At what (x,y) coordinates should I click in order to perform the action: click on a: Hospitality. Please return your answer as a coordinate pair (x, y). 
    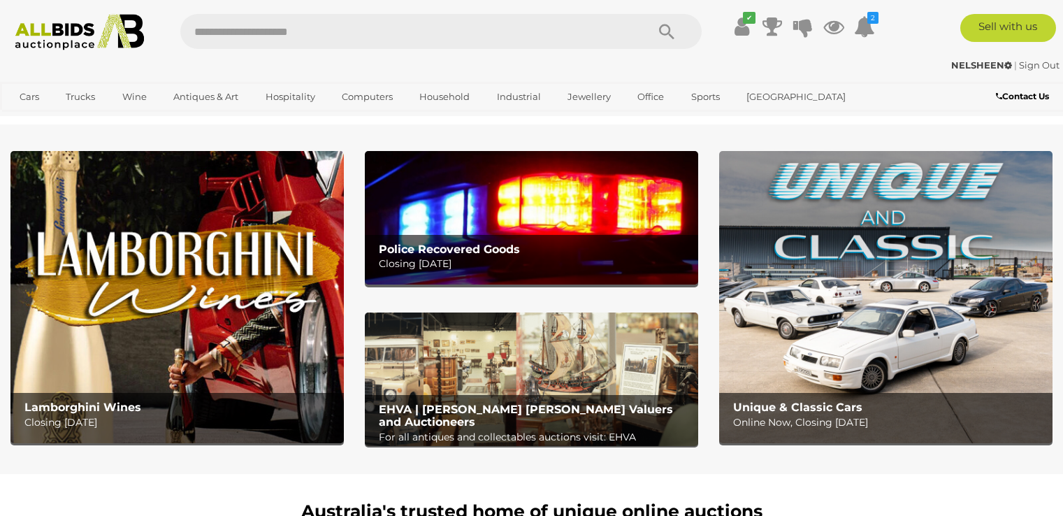
    Looking at the image, I should click on (290, 96).